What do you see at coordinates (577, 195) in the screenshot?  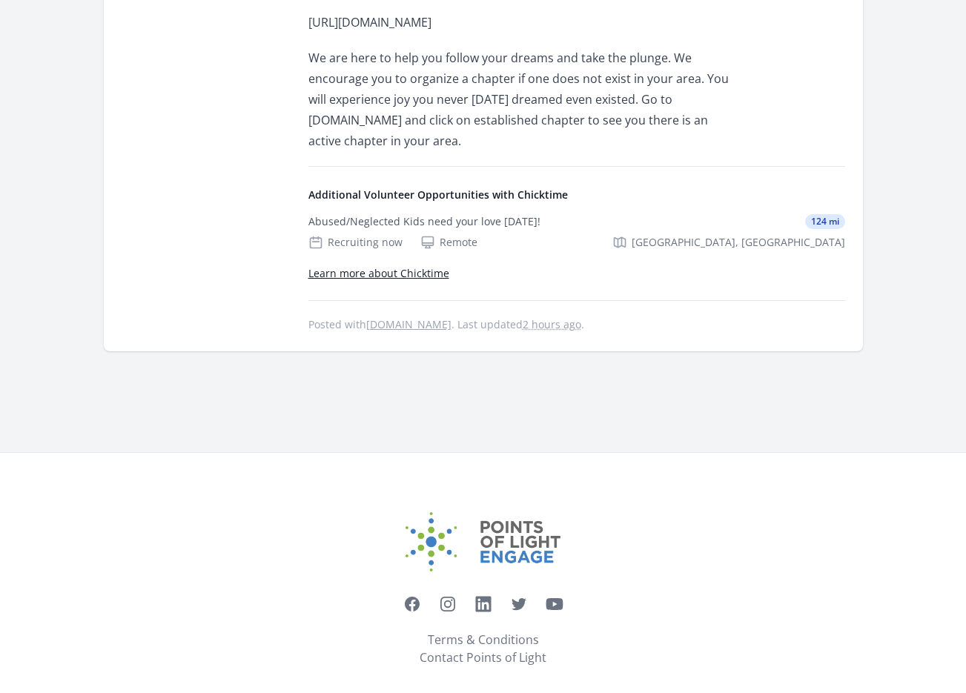 I see `h4: Additional Volunteer Opportunities with Chicktime` at bounding box center [577, 195].